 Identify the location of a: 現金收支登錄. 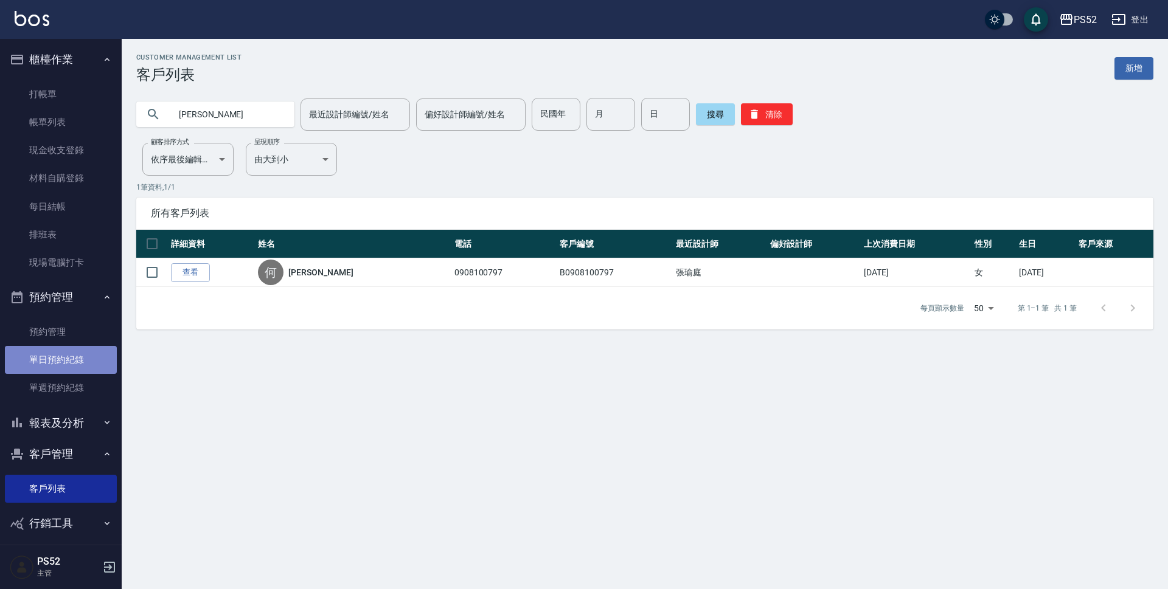
(61, 150).